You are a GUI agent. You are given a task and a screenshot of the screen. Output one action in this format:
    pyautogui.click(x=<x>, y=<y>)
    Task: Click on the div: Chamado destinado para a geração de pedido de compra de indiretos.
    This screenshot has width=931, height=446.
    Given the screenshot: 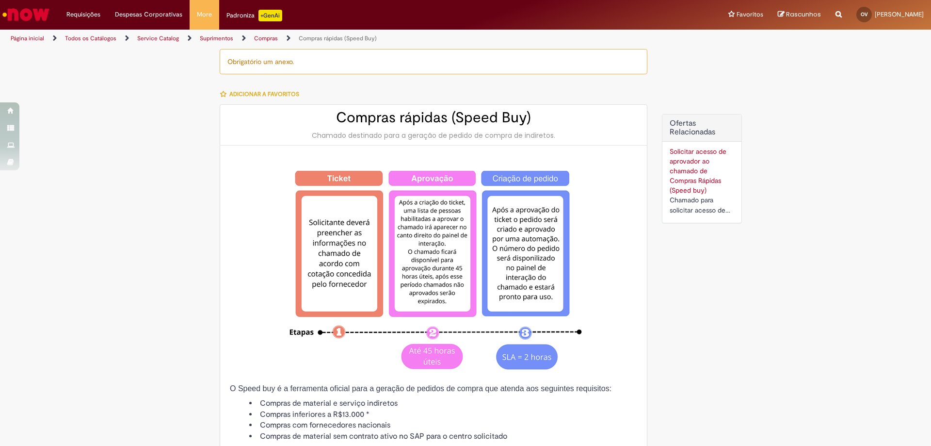 What is the action you would take?
    pyautogui.click(x=434, y=135)
    